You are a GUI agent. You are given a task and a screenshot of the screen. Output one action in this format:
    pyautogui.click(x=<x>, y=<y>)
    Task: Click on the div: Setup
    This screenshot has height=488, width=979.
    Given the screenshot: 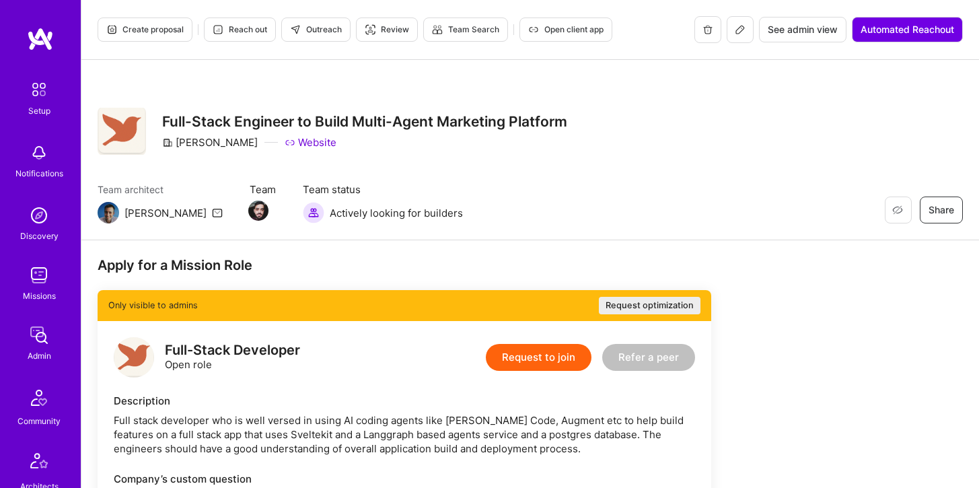 What is the action you would take?
    pyautogui.click(x=39, y=110)
    